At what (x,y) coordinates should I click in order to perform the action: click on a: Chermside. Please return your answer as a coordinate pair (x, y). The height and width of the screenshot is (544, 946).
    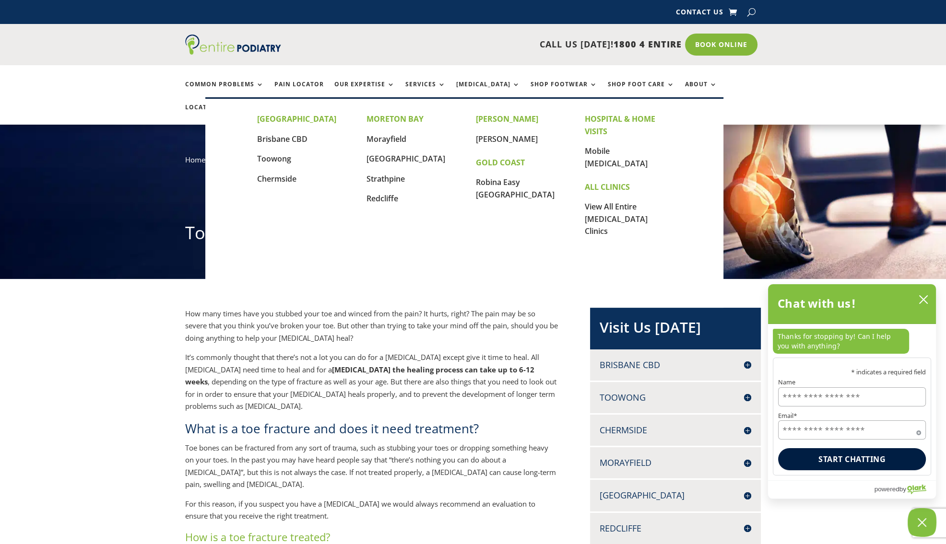
    Looking at the image, I should click on (277, 179).